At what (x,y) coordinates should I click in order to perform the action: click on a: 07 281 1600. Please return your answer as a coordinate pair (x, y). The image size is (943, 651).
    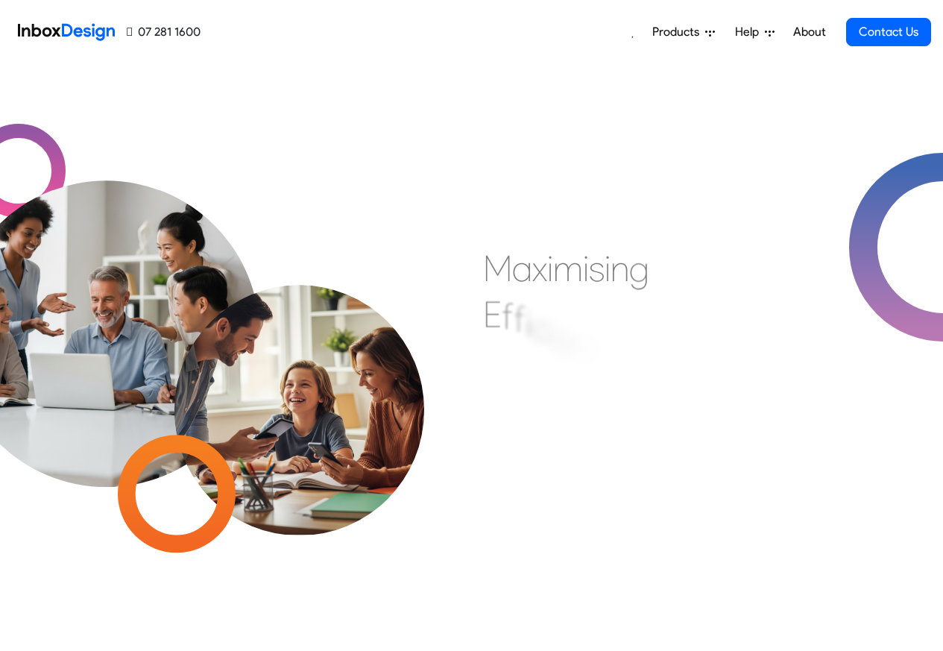
    Looking at the image, I should click on (163, 32).